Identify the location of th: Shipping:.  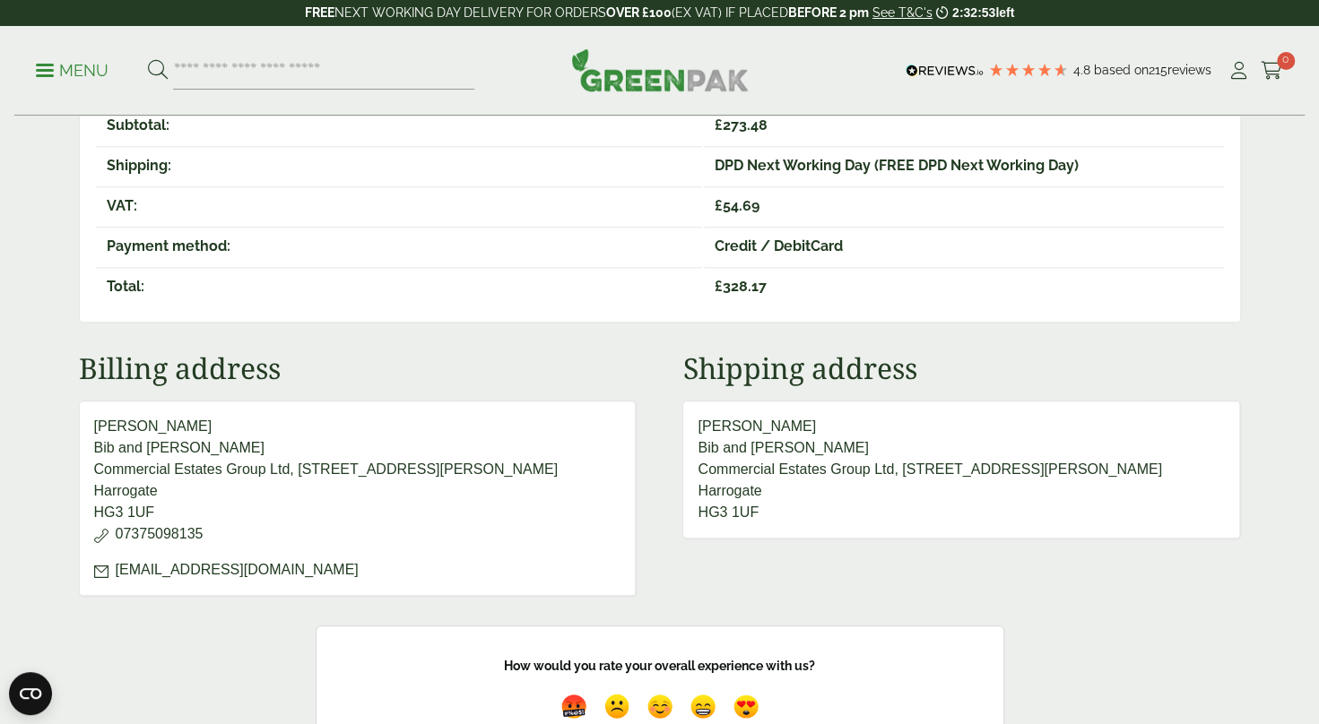
(399, 165).